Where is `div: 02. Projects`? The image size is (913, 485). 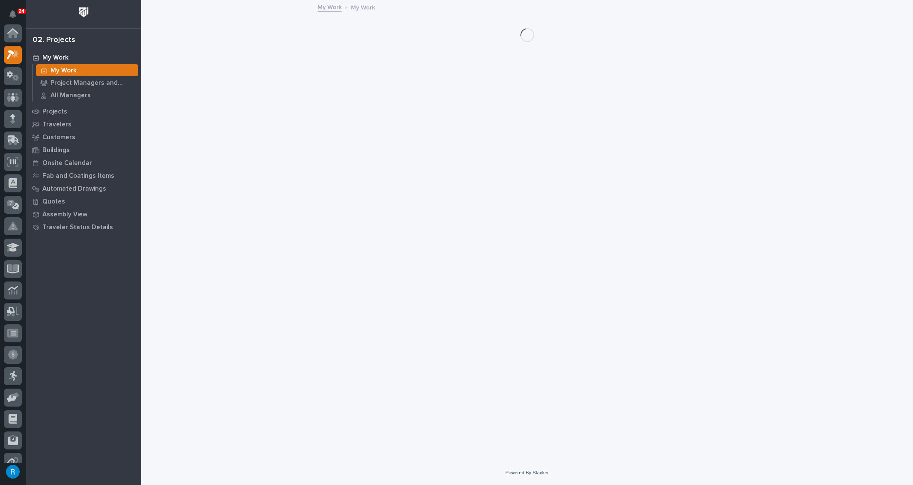 div: 02. Projects is located at coordinates (54, 40).